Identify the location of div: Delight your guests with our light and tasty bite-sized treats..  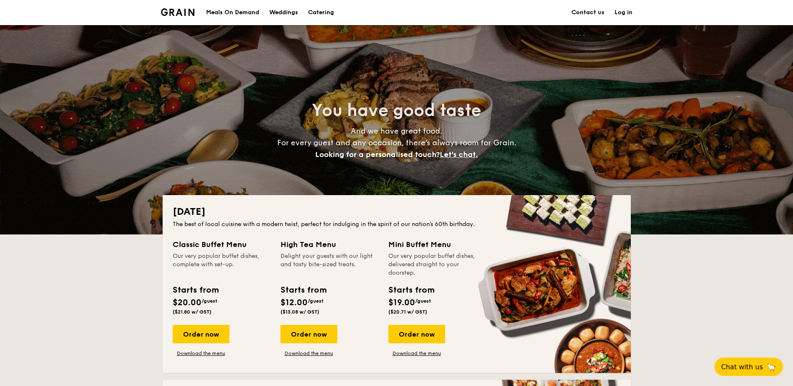
(329, 264).